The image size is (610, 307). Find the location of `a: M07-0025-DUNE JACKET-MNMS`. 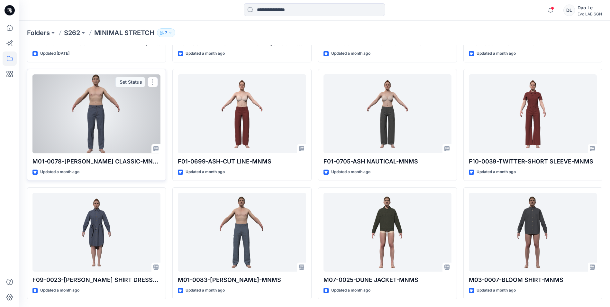

a: M07-0025-DUNE JACKET-MNMS is located at coordinates (387, 232).